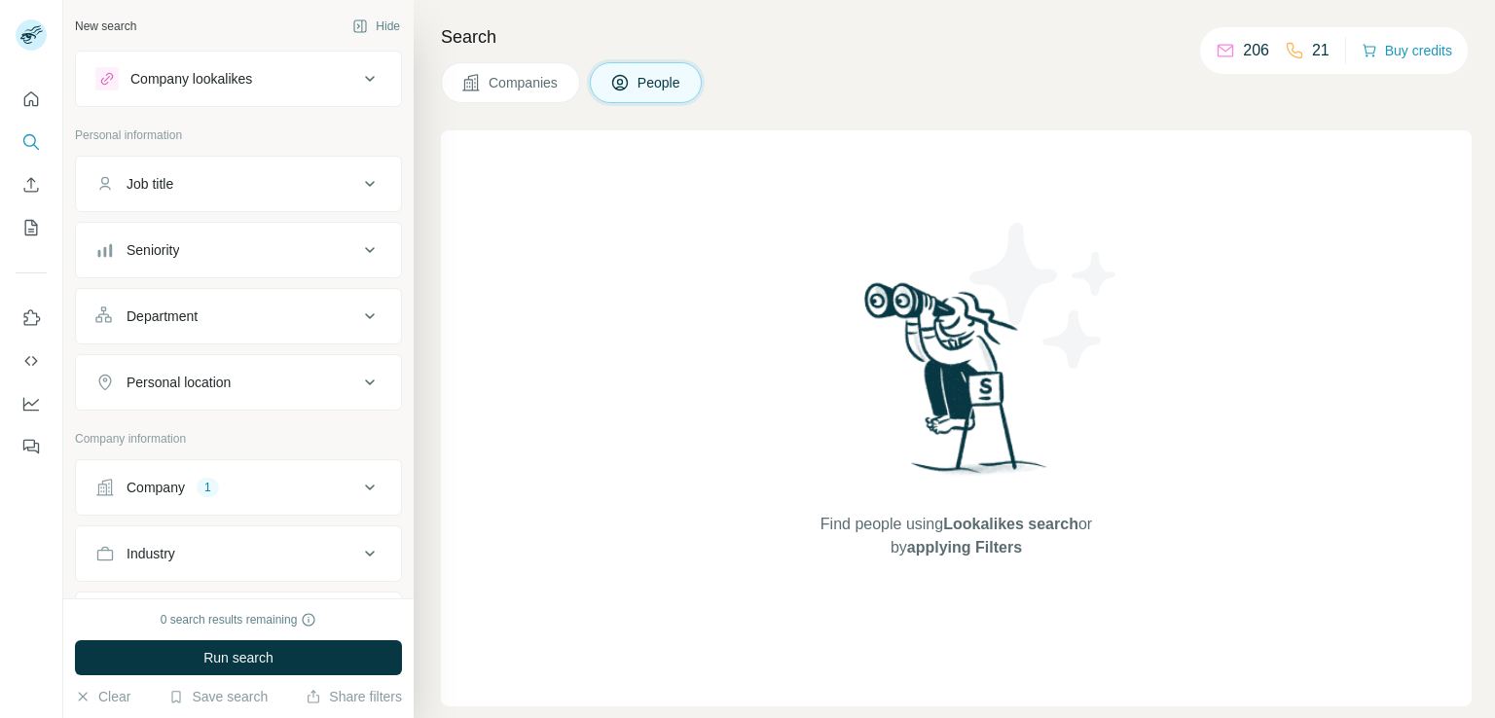 Image resolution: width=1495 pixels, height=718 pixels. Describe the element at coordinates (191, 79) in the screenshot. I see `div: Company lookalikes` at that location.